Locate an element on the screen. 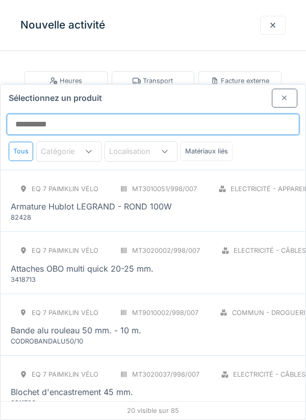 The height and width of the screenshot is (420, 306). div: MT3010051/998/007 is located at coordinates (164, 189).